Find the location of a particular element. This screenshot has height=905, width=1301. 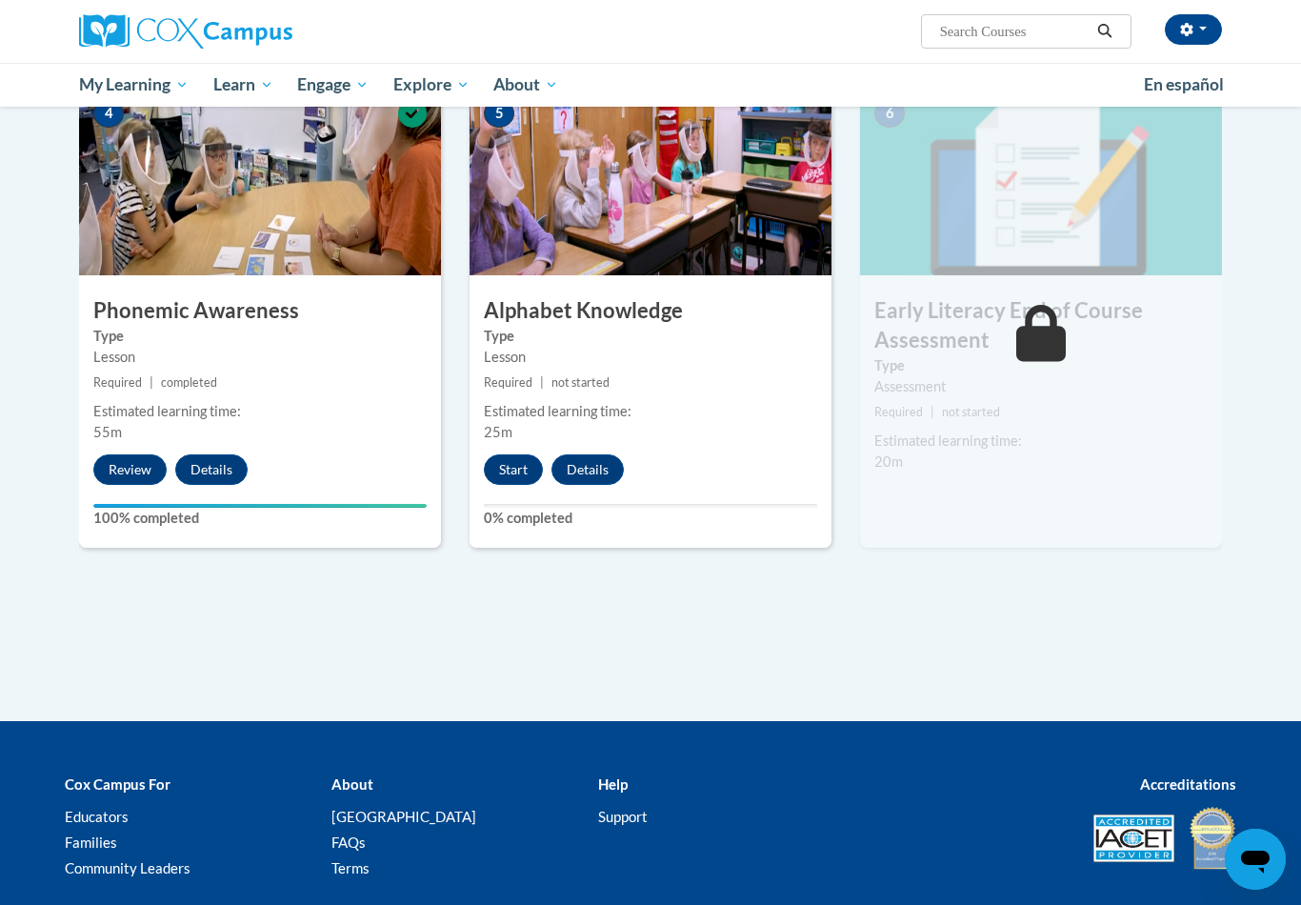

span: Explore is located at coordinates (432, 85).